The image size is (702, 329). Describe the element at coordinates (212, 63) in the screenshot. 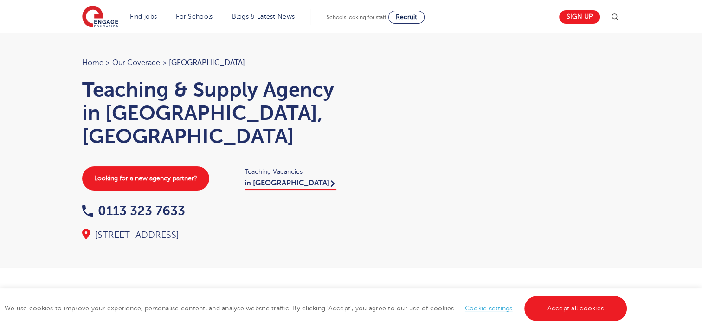

I see `nav: breadcrumb` at that location.